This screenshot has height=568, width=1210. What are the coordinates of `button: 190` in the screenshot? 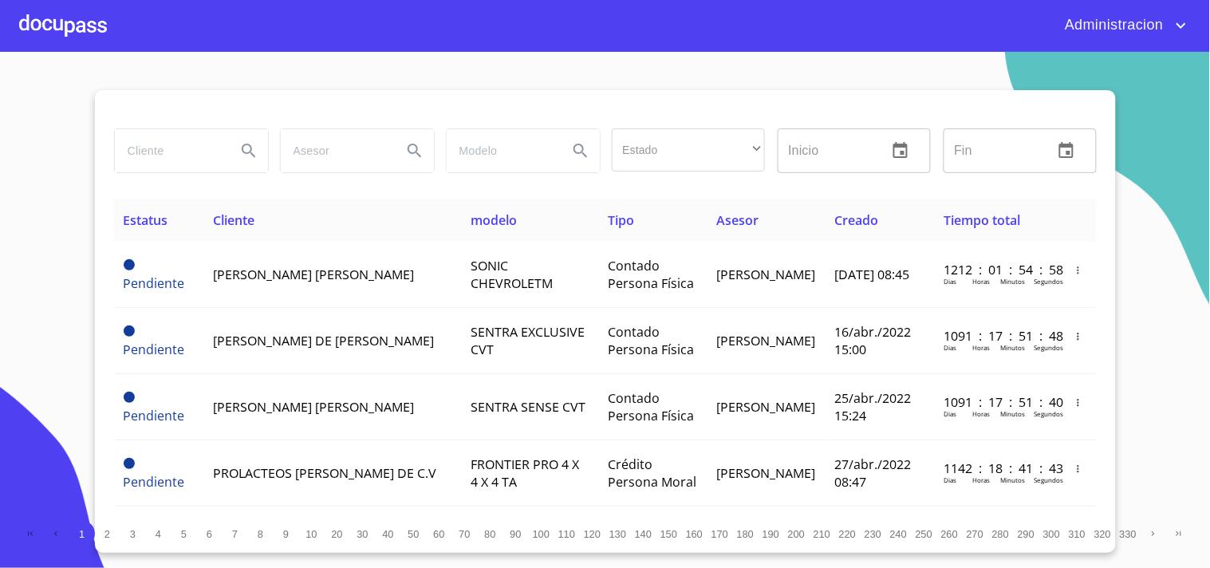 It's located at (771, 533).